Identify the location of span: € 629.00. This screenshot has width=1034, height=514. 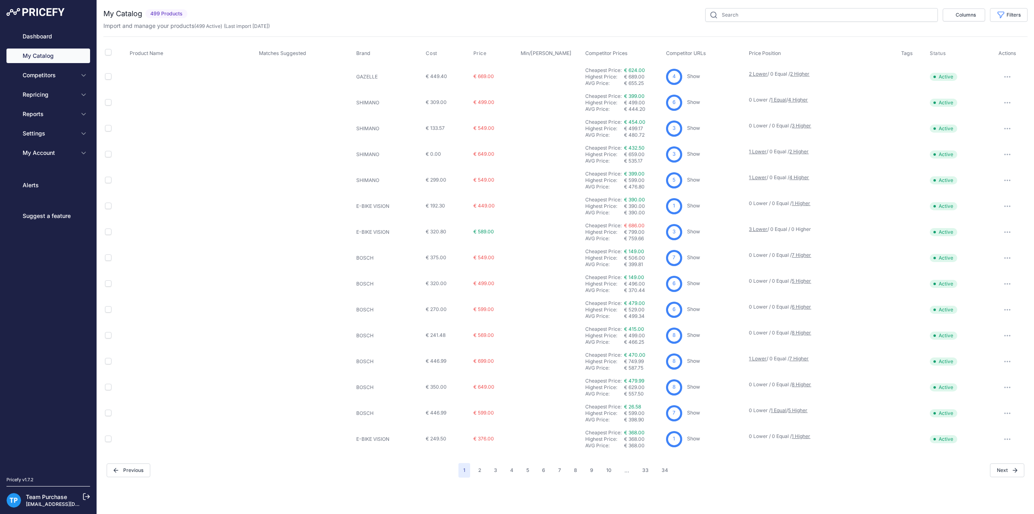
(634, 387).